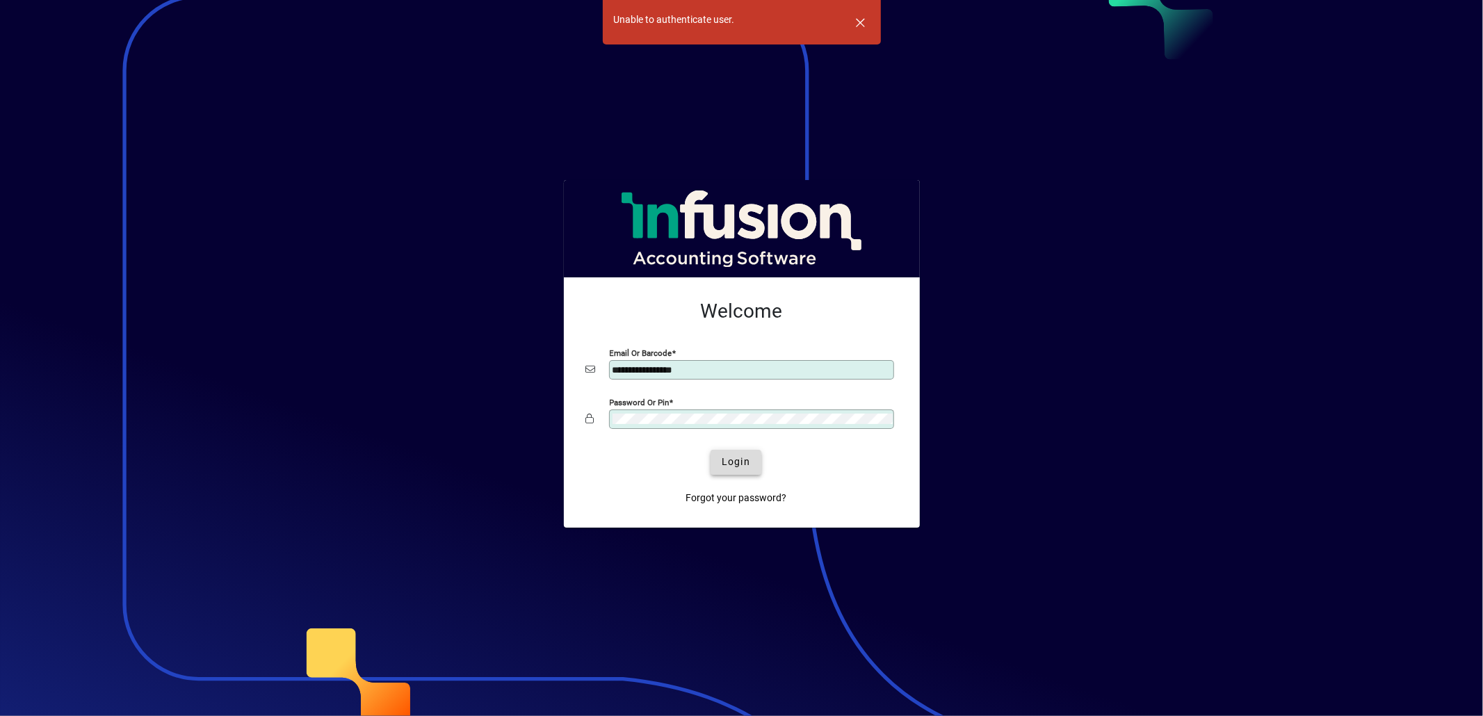 The width and height of the screenshot is (1483, 716). What do you see at coordinates (641, 353) in the screenshot?
I see `mat-label: Email or Barcode` at bounding box center [641, 353].